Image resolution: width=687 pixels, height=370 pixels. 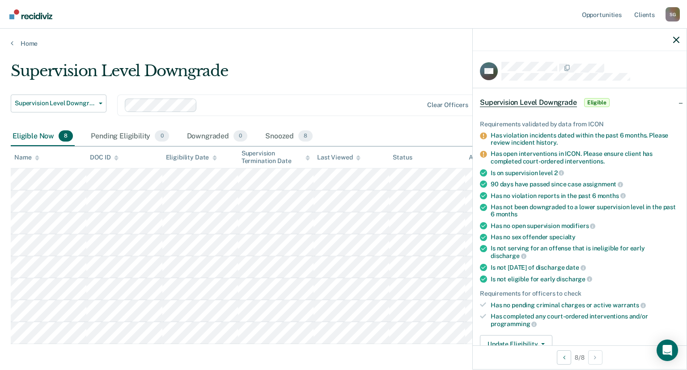 What do you see at coordinates (580, 124) in the screenshot?
I see `div: Requirements validated by data from ICON` at bounding box center [580, 124].